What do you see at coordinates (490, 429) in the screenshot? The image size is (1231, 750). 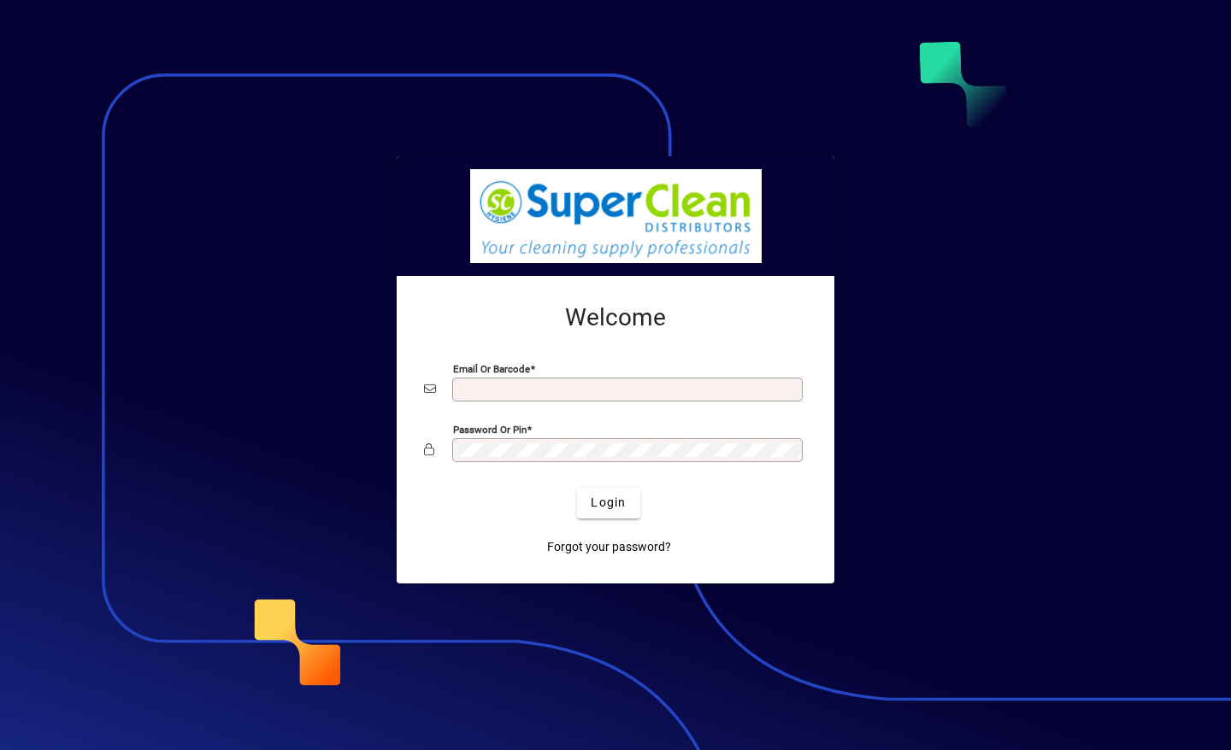 I see `mat-label: Password or Pin` at bounding box center [490, 429].